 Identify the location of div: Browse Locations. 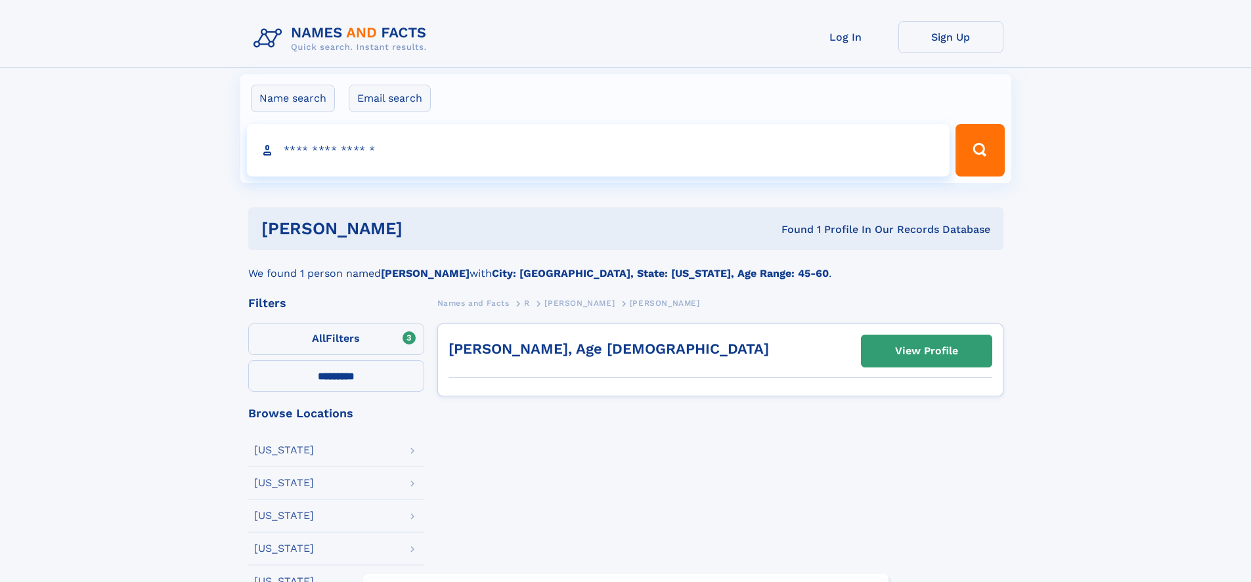
(336, 414).